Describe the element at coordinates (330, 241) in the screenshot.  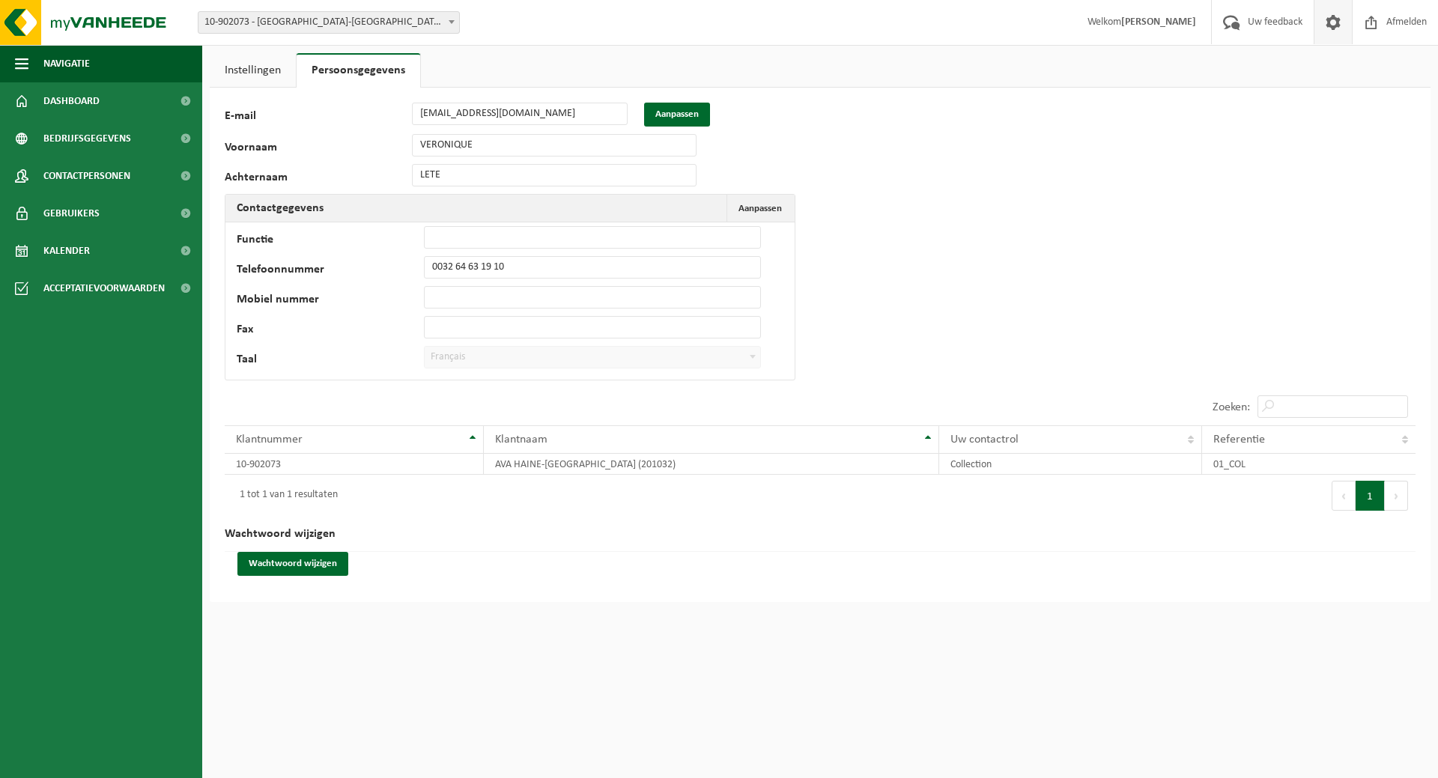
I see `label: Functie` at that location.